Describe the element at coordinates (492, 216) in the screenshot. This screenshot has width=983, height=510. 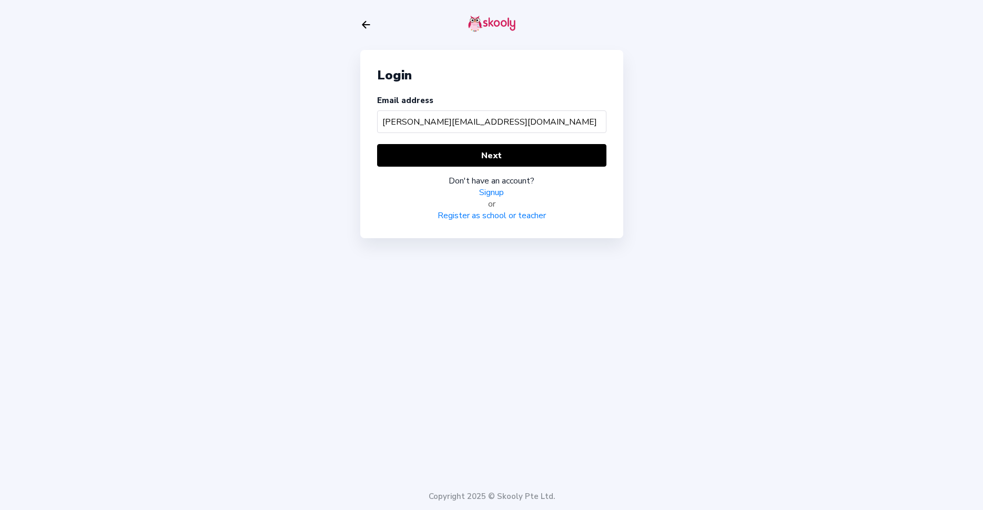
I see `a: Register as school or teacher` at that location.